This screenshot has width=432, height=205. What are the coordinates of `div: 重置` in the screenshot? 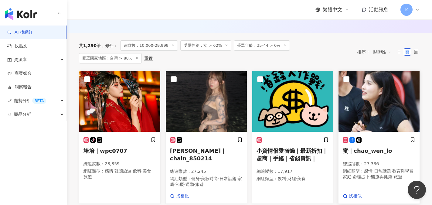 It's located at (148, 58).